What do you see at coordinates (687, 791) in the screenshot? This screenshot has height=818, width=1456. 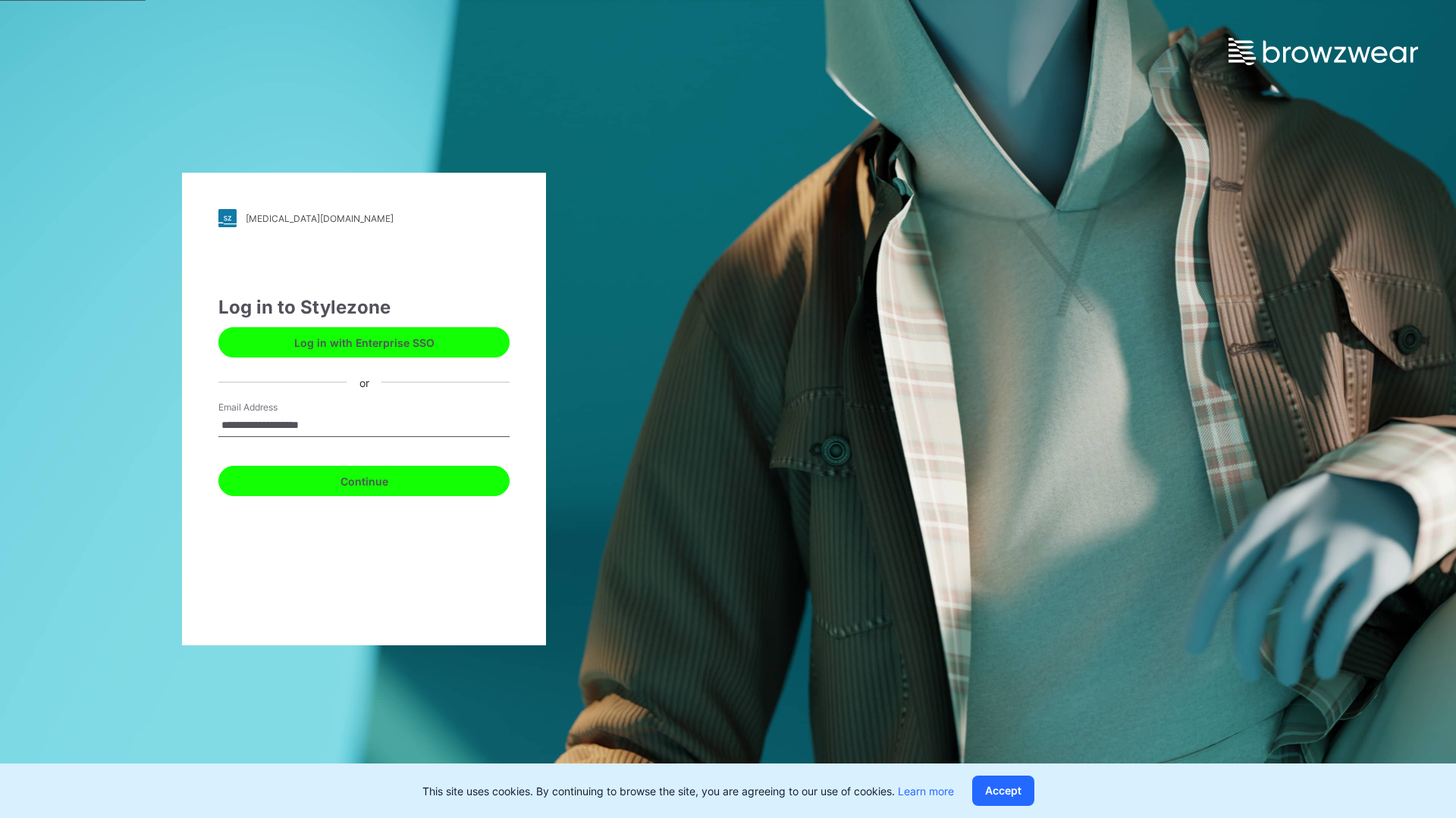 I see `p: This site uses cookies. By continuing to browse the site, you are agreeing to our use of cookies.` at bounding box center [687, 791].